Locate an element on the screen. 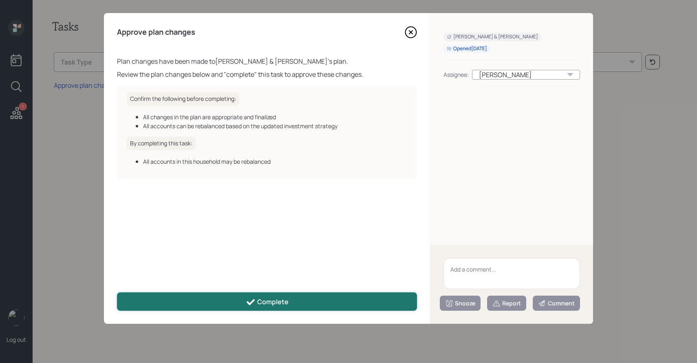 The height and width of the screenshot is (363, 697). div: Snooze is located at coordinates (460, 303).